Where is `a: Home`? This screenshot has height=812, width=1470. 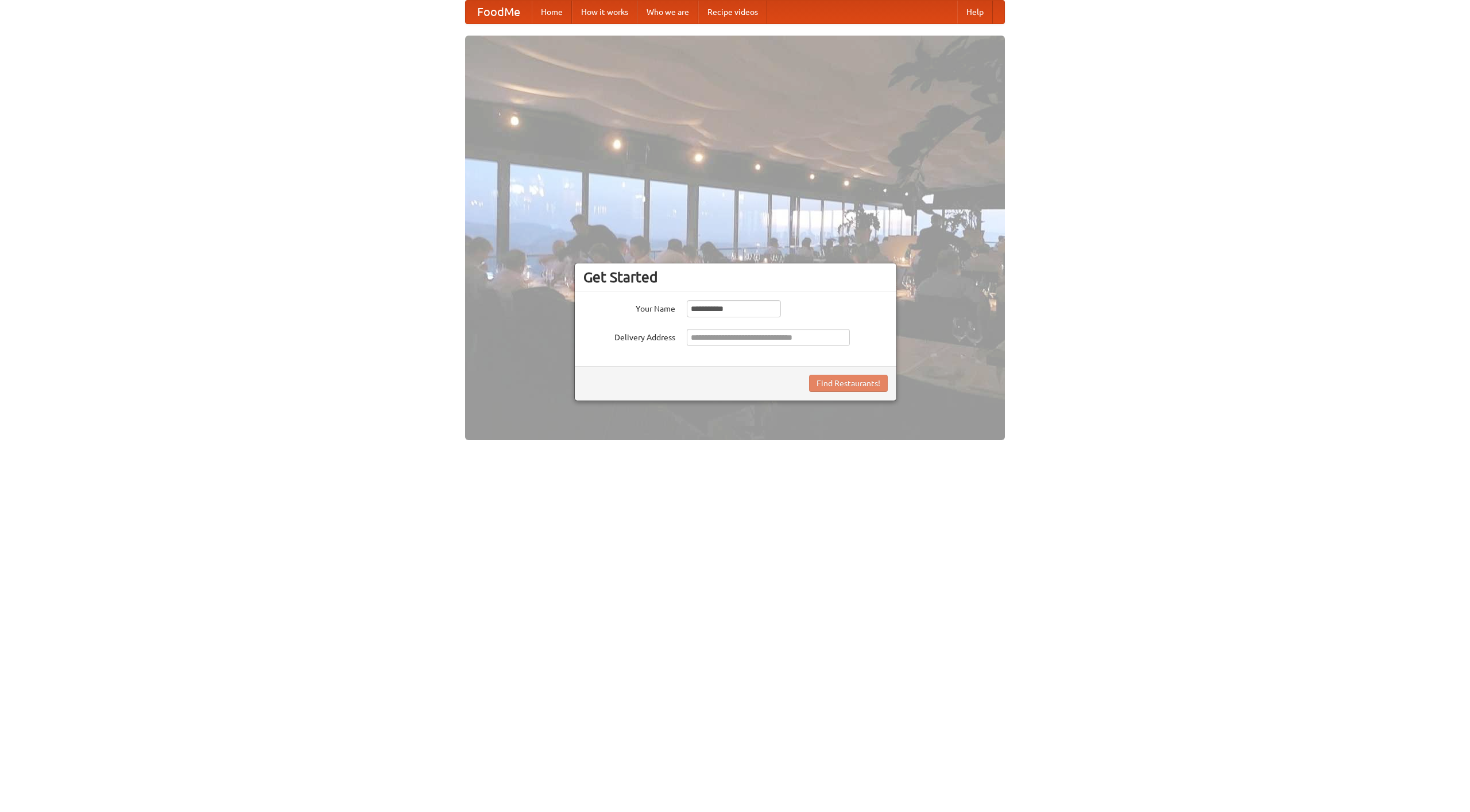
a: Home is located at coordinates (552, 12).